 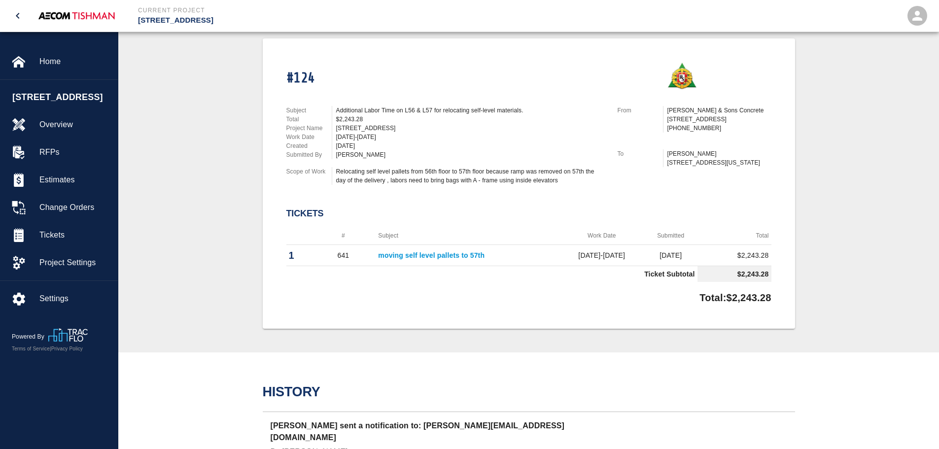 I want to click on img: TracFlo, so click(x=68, y=335).